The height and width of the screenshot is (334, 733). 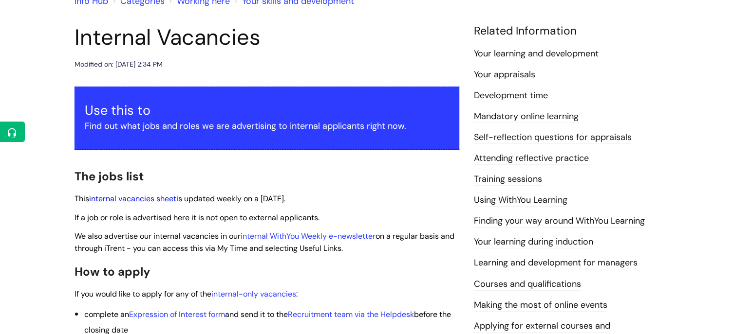 I want to click on a: Expression of Interest form, so click(x=177, y=314).